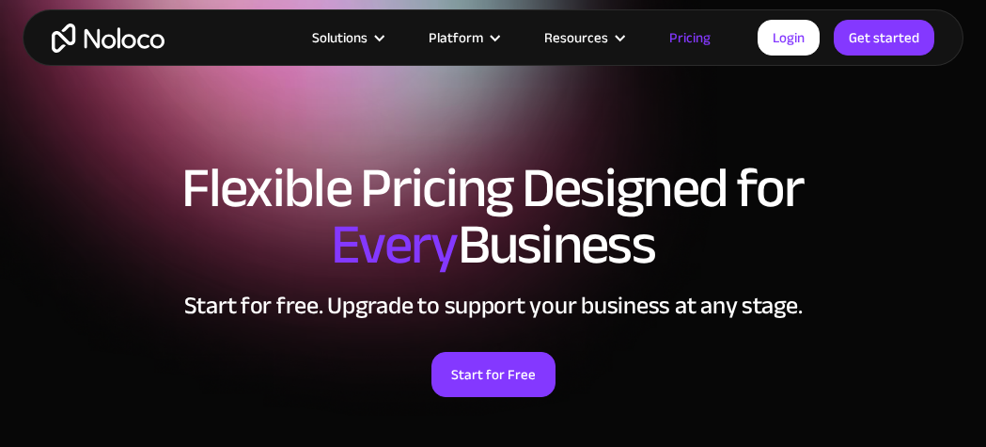  What do you see at coordinates (789, 38) in the screenshot?
I see `a: Login` at bounding box center [789, 38].